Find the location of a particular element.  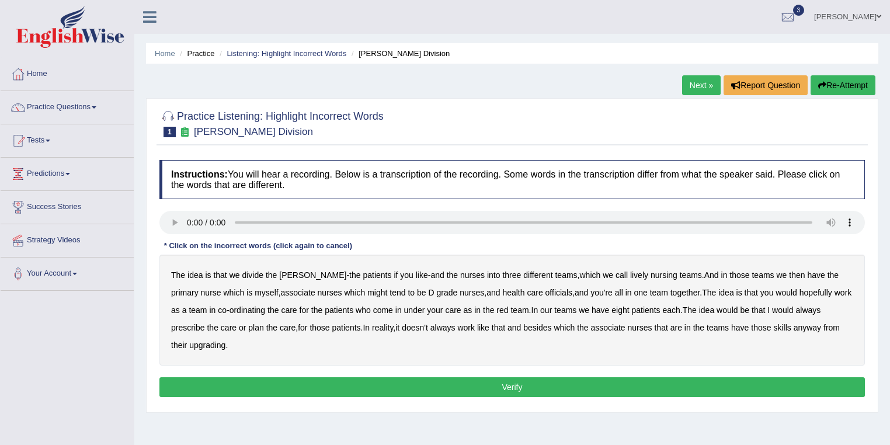

div: * Click on the incorrect words (click again to cancel) is located at coordinates (258, 245).